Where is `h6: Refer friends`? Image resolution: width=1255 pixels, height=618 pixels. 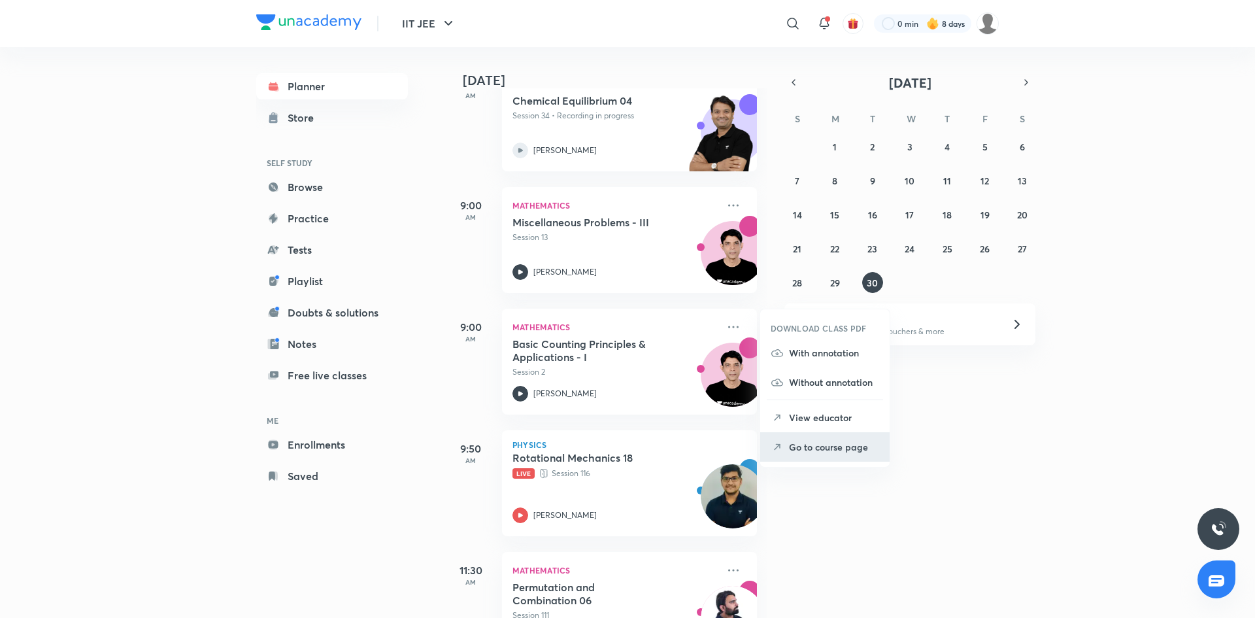
h6: Refer friends is located at coordinates (915, 318).